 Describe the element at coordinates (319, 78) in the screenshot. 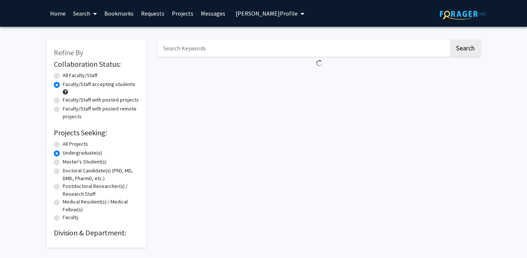

I see `nav: Page navigation` at that location.